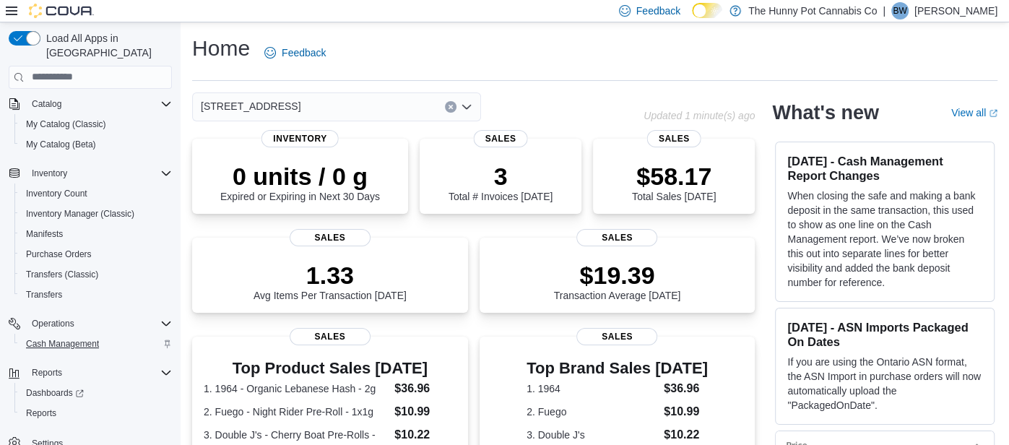 This screenshot has width=1009, height=445. I want to click on p: When closing the safe and making a bank deposit in the same transaction, this used to show as one..., so click(885, 239).